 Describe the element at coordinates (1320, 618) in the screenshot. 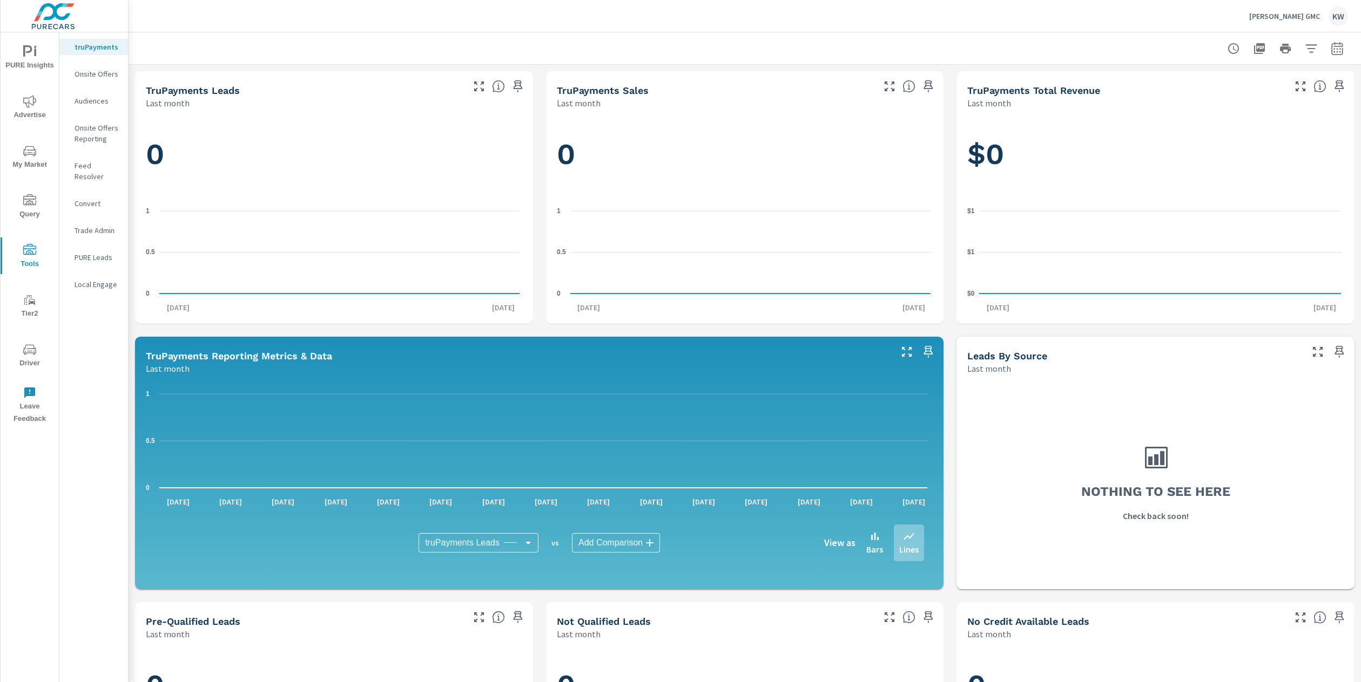

I see `span: A lead that has been submitted but has not gone through the credit application process.` at that location.